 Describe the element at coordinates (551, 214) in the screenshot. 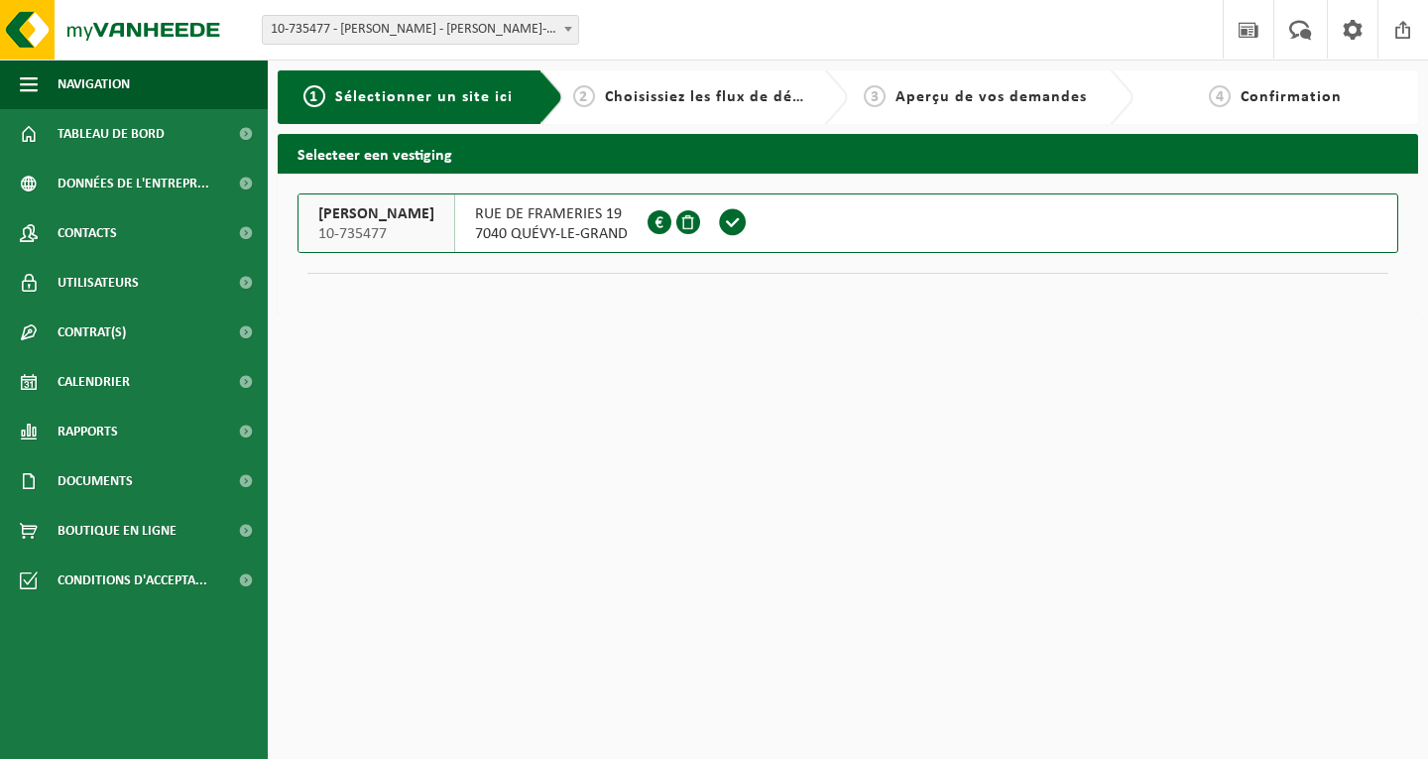

I see `span: RUE DE FRAMERIES 19` at that location.